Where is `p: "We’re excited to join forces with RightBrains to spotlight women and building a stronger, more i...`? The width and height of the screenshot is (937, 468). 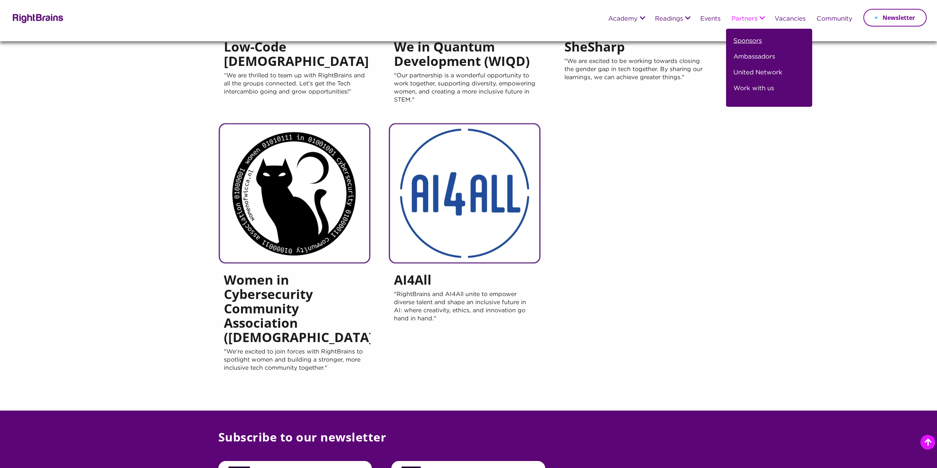
p: "We’re excited to join forces with RightBrains to spotlight women and building a stronger, more i... is located at coordinates (294, 368).